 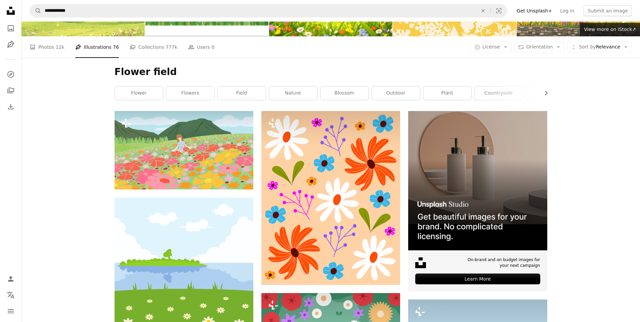 I want to click on span: 0, so click(x=213, y=47).